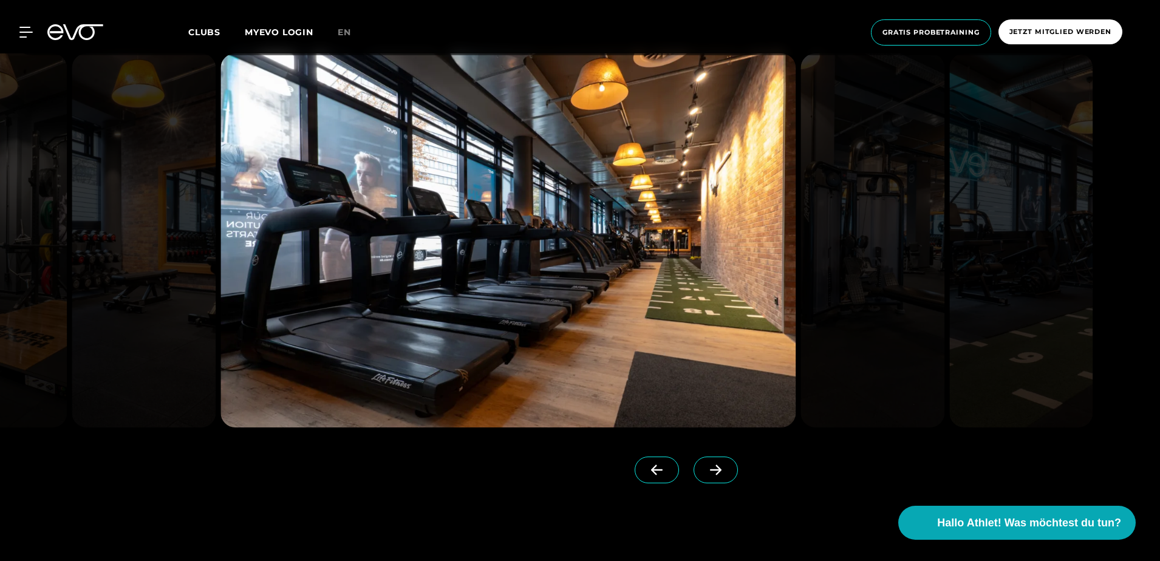  Describe the element at coordinates (1061, 32) in the screenshot. I see `span: Jetzt Mitglied werden` at that location.